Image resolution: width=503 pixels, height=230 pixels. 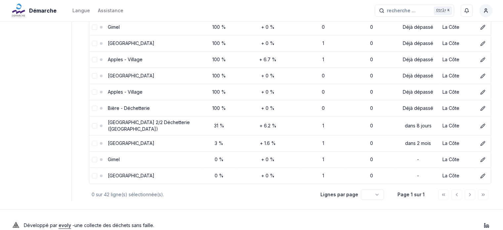 What do you see at coordinates (201, 194) in the screenshot?
I see `div: 0 sur 42 ligne(s) sélectionnée(s).` at bounding box center [201, 194].